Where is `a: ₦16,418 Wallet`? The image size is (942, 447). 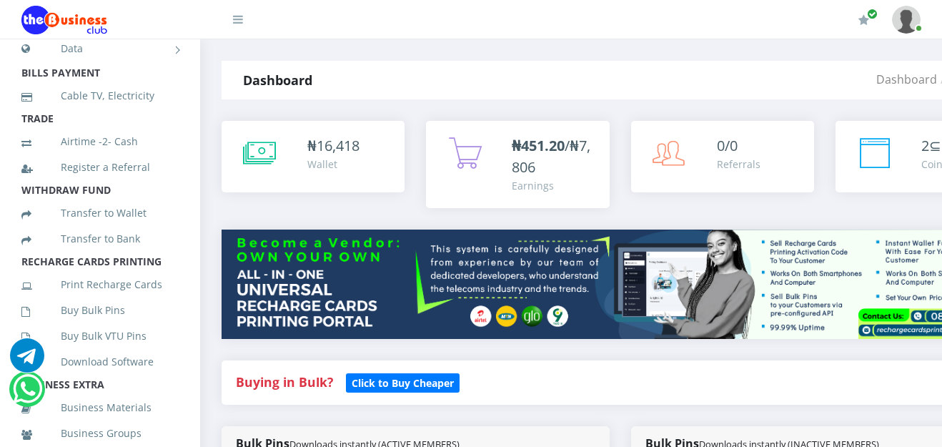 a: ₦16,418 Wallet is located at coordinates (313, 156).